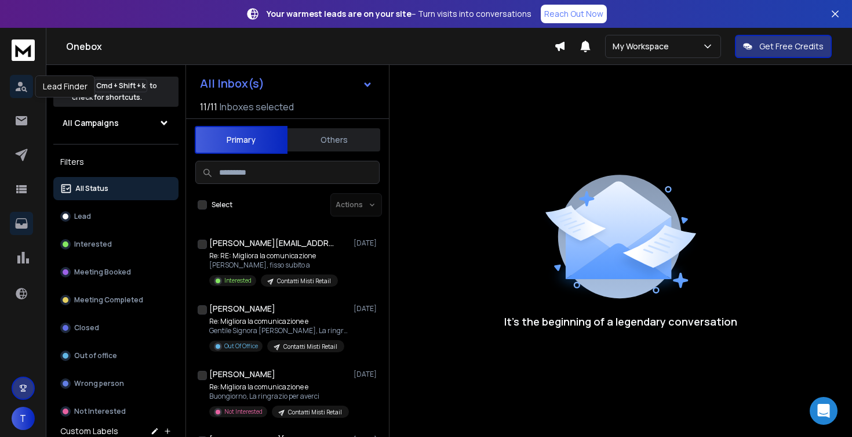 The height and width of the screenshot is (437, 852). What do you see at coordinates (82, 216) in the screenshot?
I see `p: Lead` at bounding box center [82, 216].